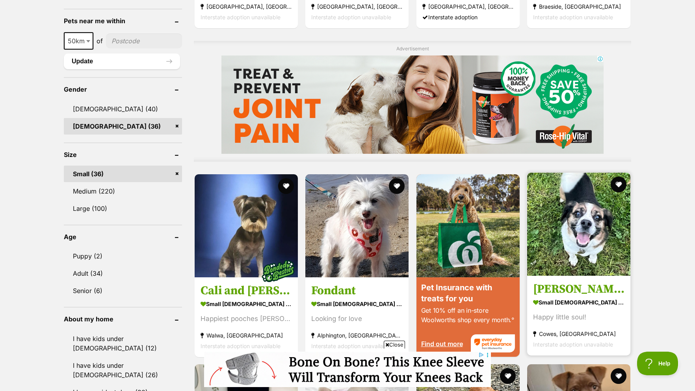 This screenshot has height=391, width=695. Describe the element at coordinates (123, 155) in the screenshot. I see `header: Size` at that location.